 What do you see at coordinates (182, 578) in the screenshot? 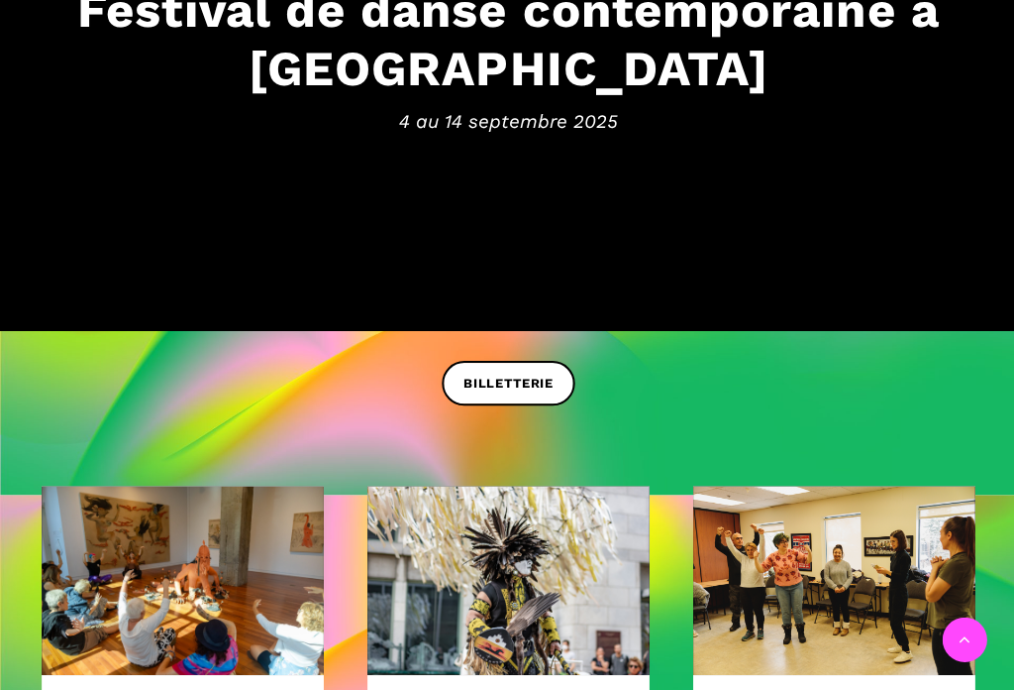
I see `img: 20240905-9595` at bounding box center [182, 578].